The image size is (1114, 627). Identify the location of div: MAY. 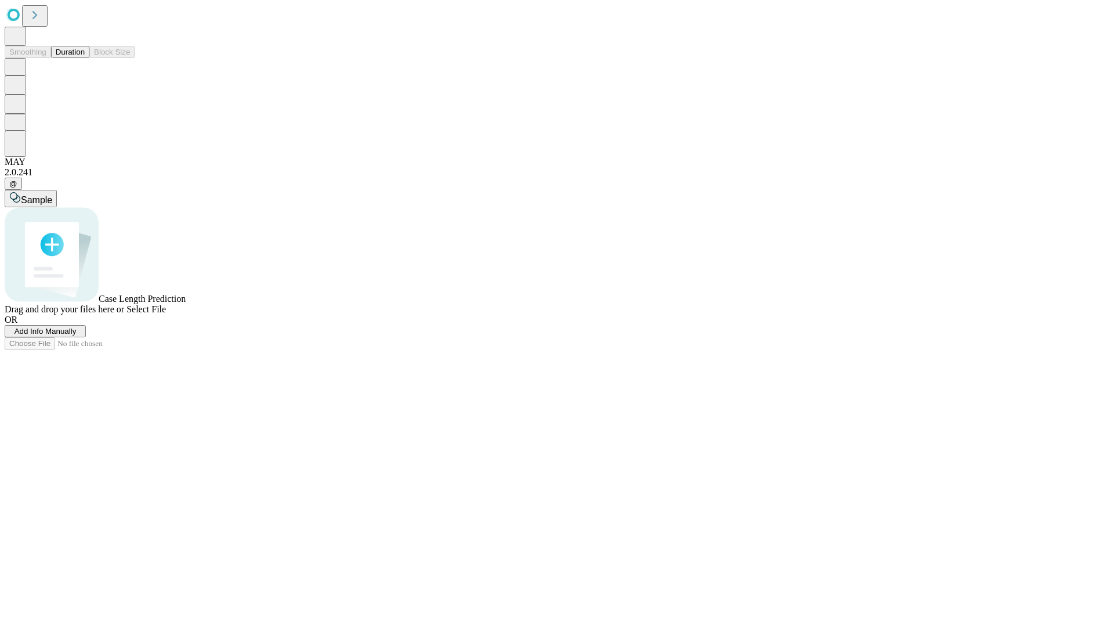
(557, 162).